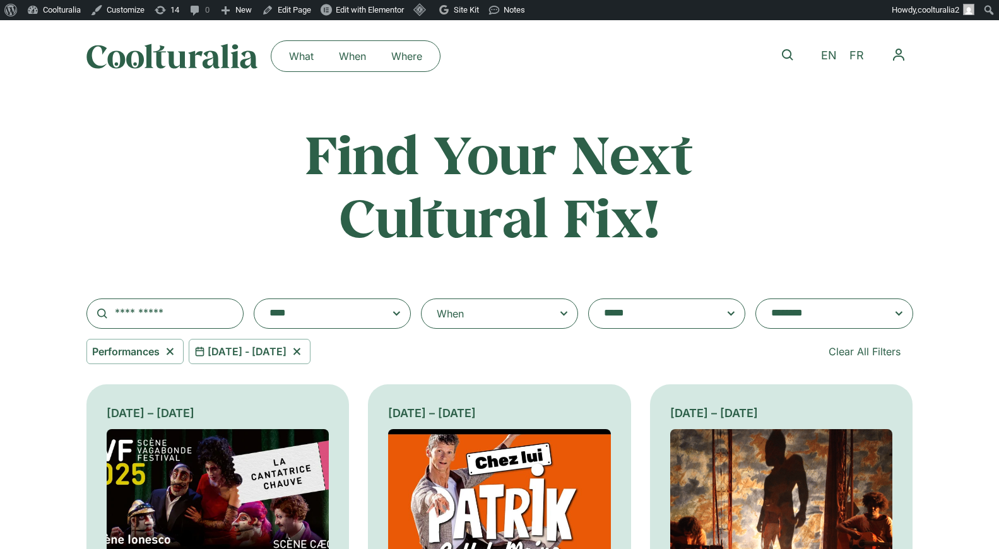 Image resolution: width=999 pixels, height=549 pixels. Describe the element at coordinates (406, 56) in the screenshot. I see `a: Where` at that location.